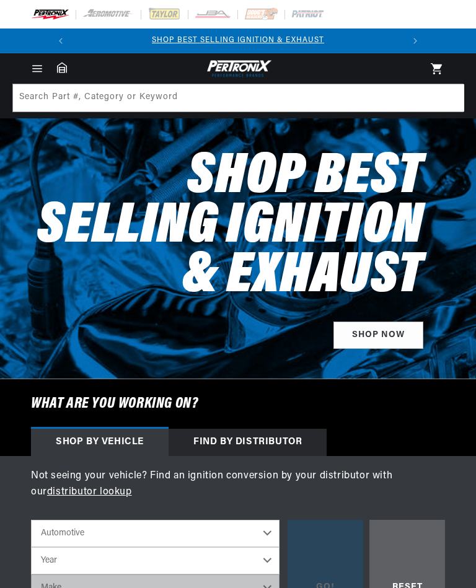 The width and height of the screenshot is (476, 588). What do you see at coordinates (89, 492) in the screenshot?
I see `a: distributor lookup` at bounding box center [89, 492].